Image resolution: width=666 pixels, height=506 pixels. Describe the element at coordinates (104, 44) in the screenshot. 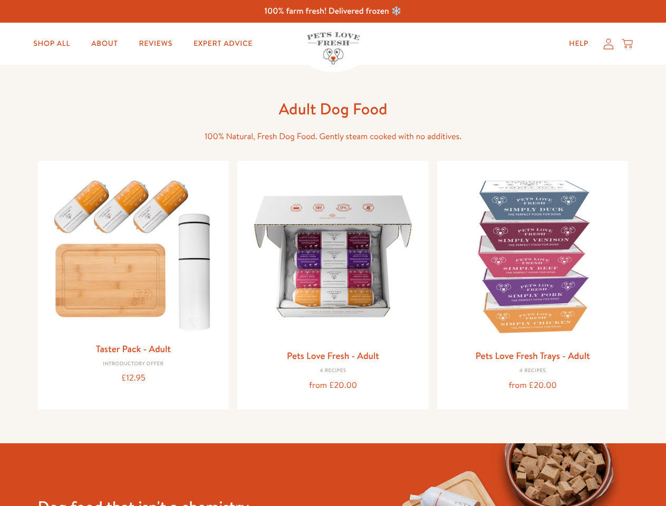

I see `a: About` at that location.